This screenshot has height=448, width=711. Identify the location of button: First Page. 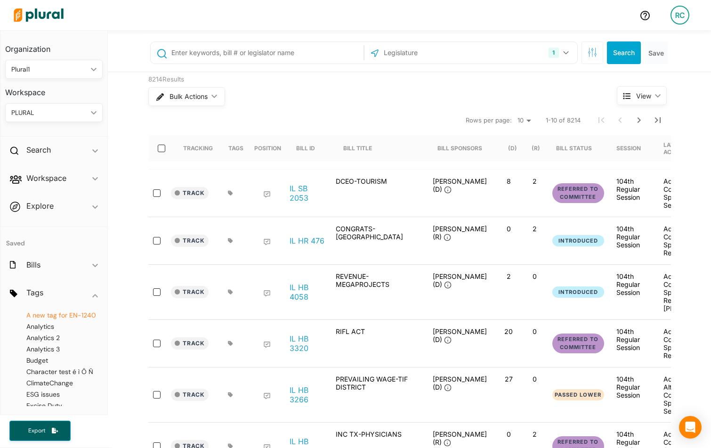
(601, 120).